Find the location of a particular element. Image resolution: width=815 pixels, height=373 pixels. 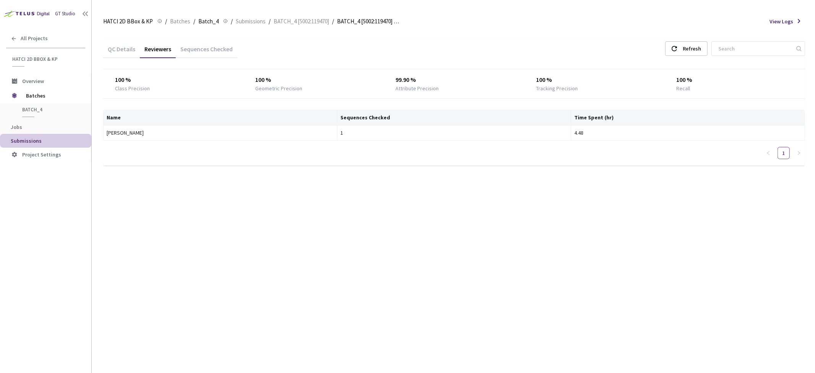

span: Jobs is located at coordinates (16, 127).